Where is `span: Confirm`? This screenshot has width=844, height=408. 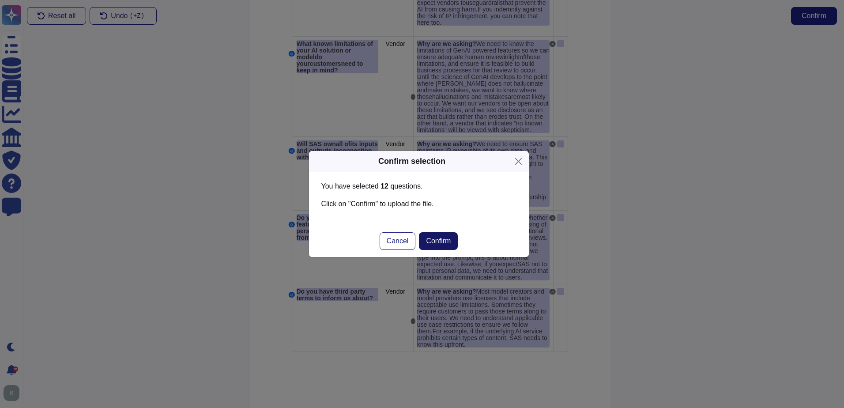
span: Confirm is located at coordinates (438, 241).